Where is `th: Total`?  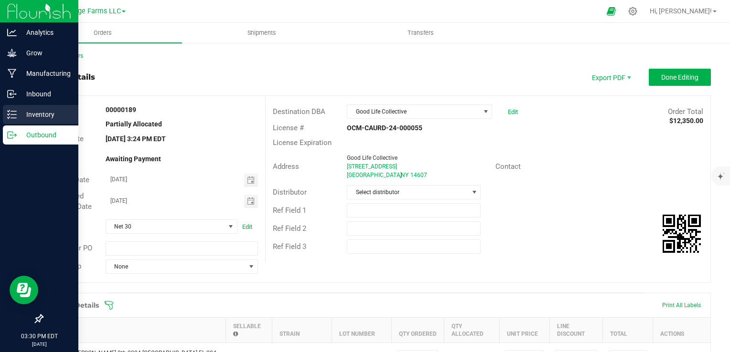 th: Total is located at coordinates (627, 330).